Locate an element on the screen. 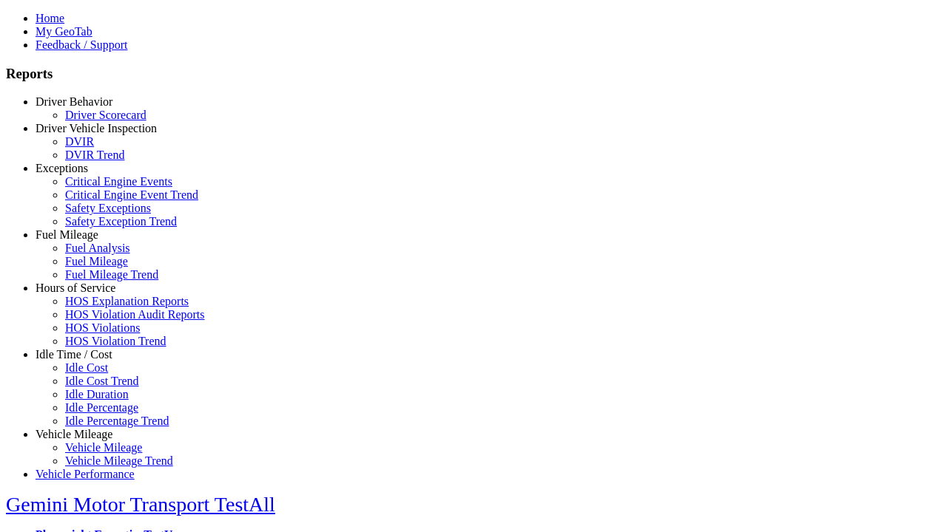 The width and height of the screenshot is (947, 532). a: Critical Engine Events is located at coordinates (118, 181).